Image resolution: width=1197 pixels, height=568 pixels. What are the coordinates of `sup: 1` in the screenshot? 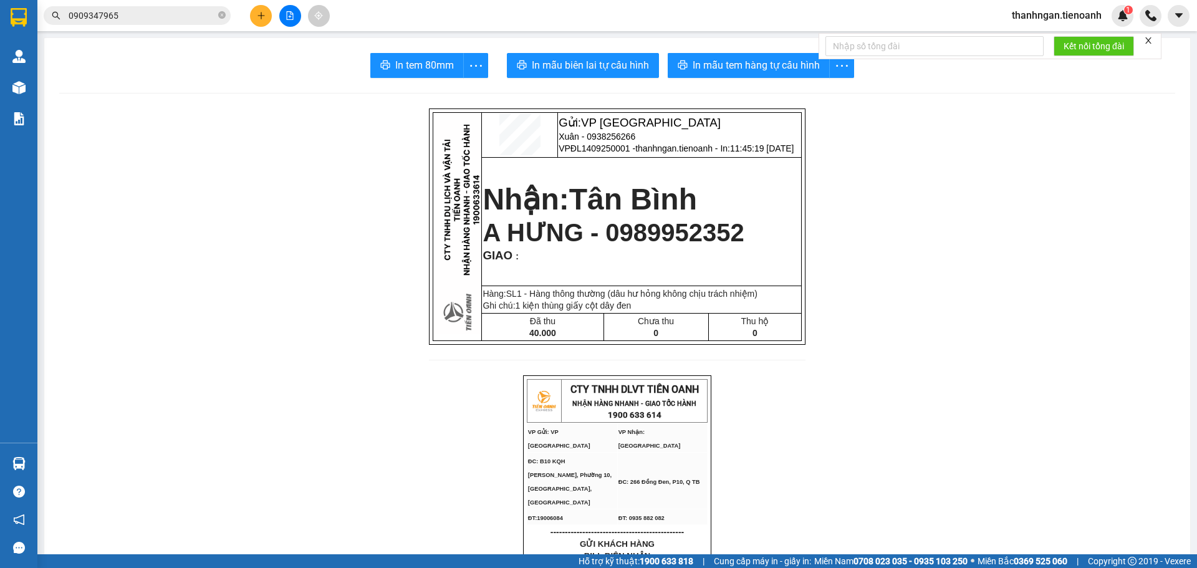 It's located at (1129, 10).